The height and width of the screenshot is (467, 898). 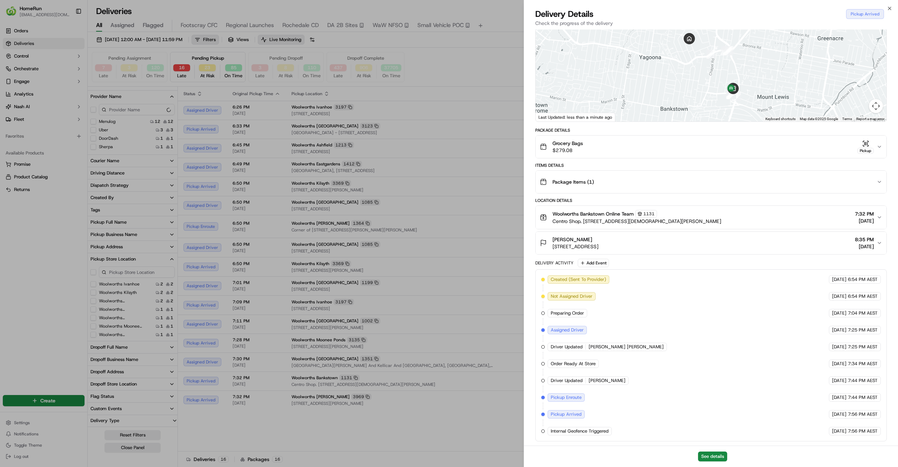 I want to click on span: Grocery Bags, so click(x=568, y=143).